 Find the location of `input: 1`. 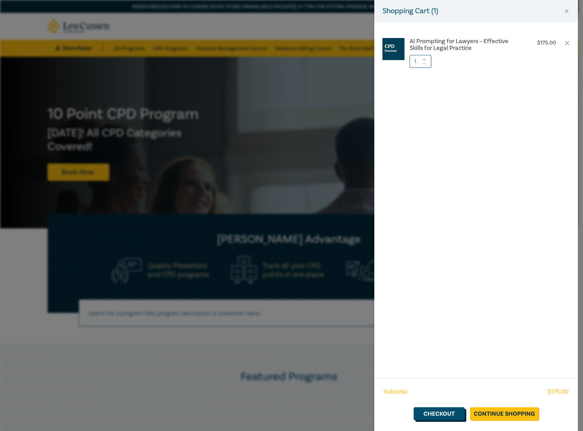

input: 1 is located at coordinates (421, 61).